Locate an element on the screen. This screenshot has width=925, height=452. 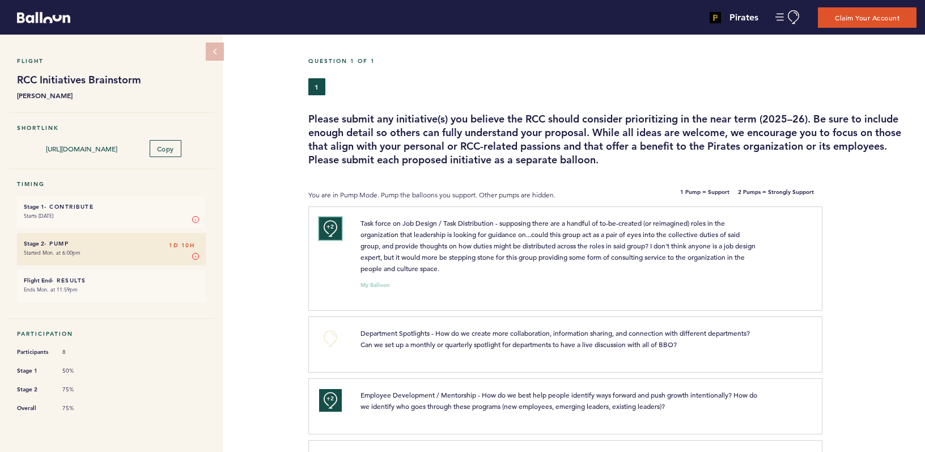
button: Claim Your Account is located at coordinates (867, 18).